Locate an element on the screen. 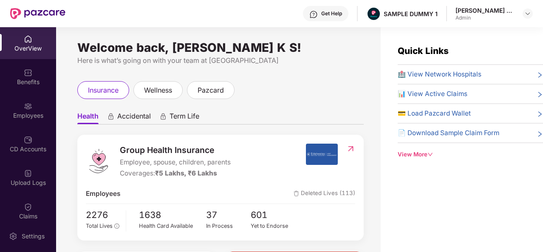 This screenshot has height=252, width=543. img: svg+xml;base64,PHN2ZyBpZD0iRW1wbG95ZWVzIiB4bWxucz0iaHR0cDovL3d3dy53My5vcmcvMjAwMC9zdmciIHdpZHRoPS... is located at coordinates (28, 106).